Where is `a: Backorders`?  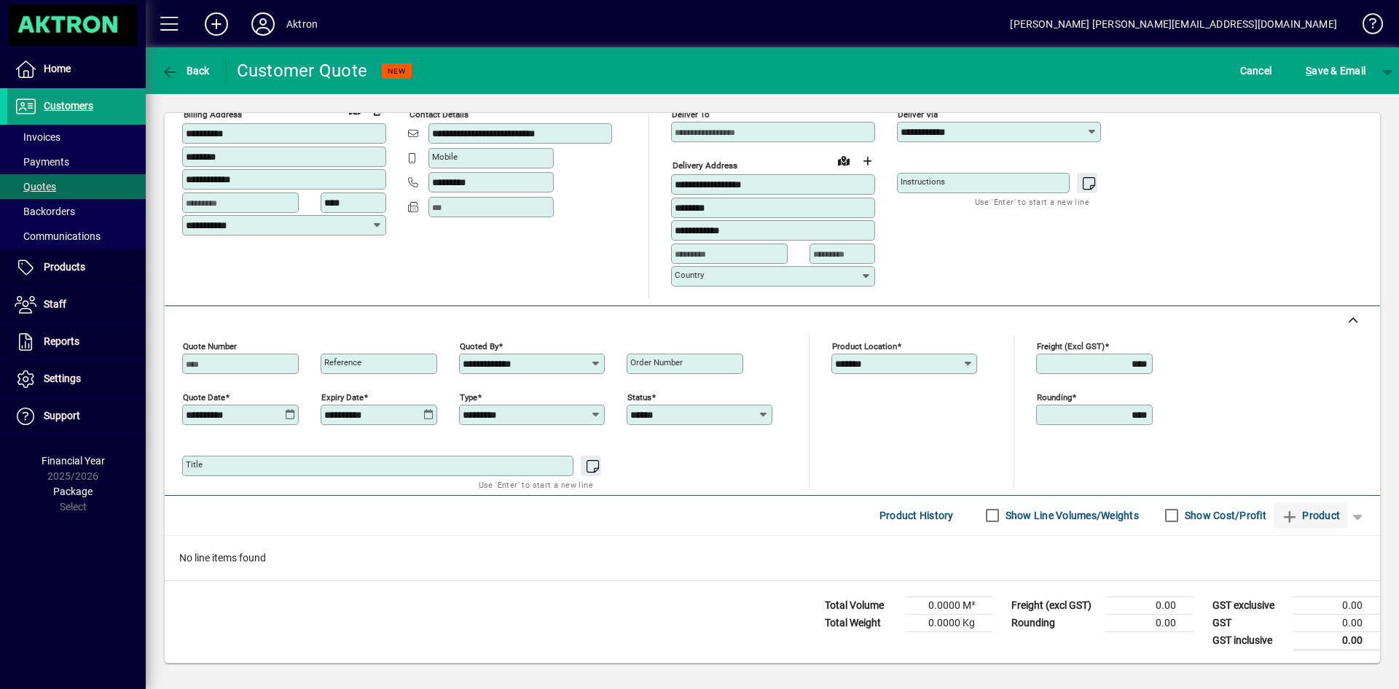 a: Backorders is located at coordinates (77, 211).